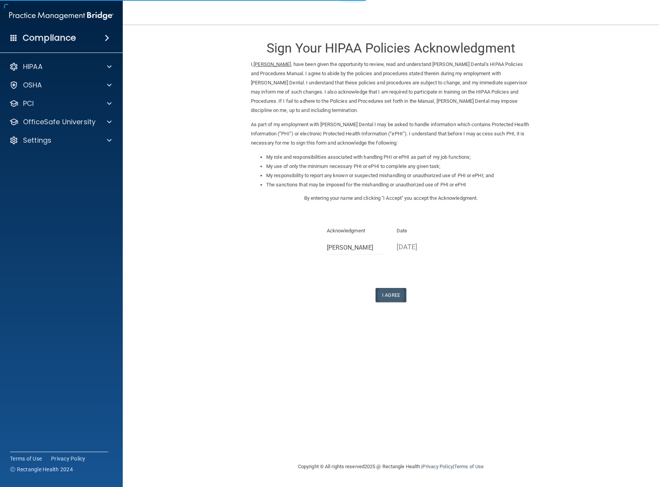 The image size is (659, 487). I want to click on p: Date, so click(426, 231).